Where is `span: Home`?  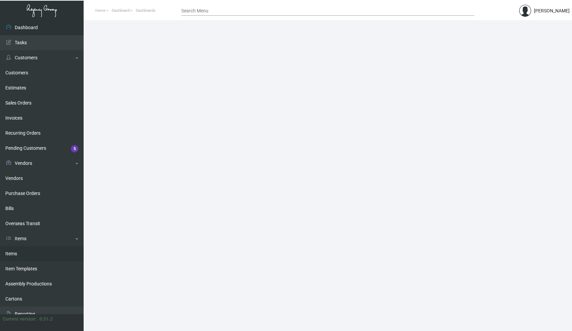 span: Home is located at coordinates (100, 10).